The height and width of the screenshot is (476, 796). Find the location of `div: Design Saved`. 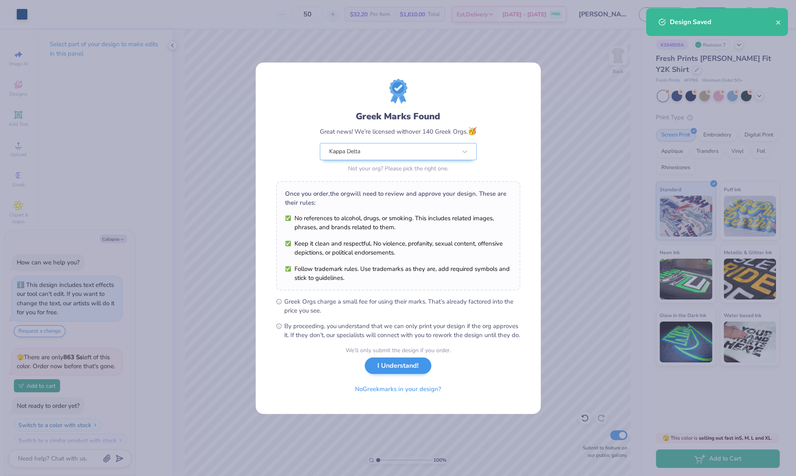

div: Design Saved is located at coordinates (722, 22).